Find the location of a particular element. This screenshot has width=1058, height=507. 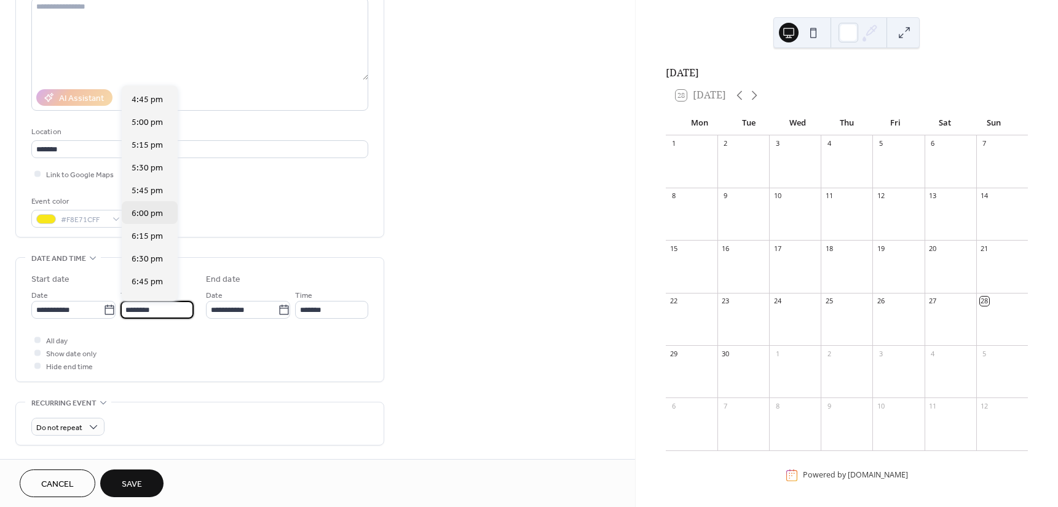

div: Location is located at coordinates (199, 132).